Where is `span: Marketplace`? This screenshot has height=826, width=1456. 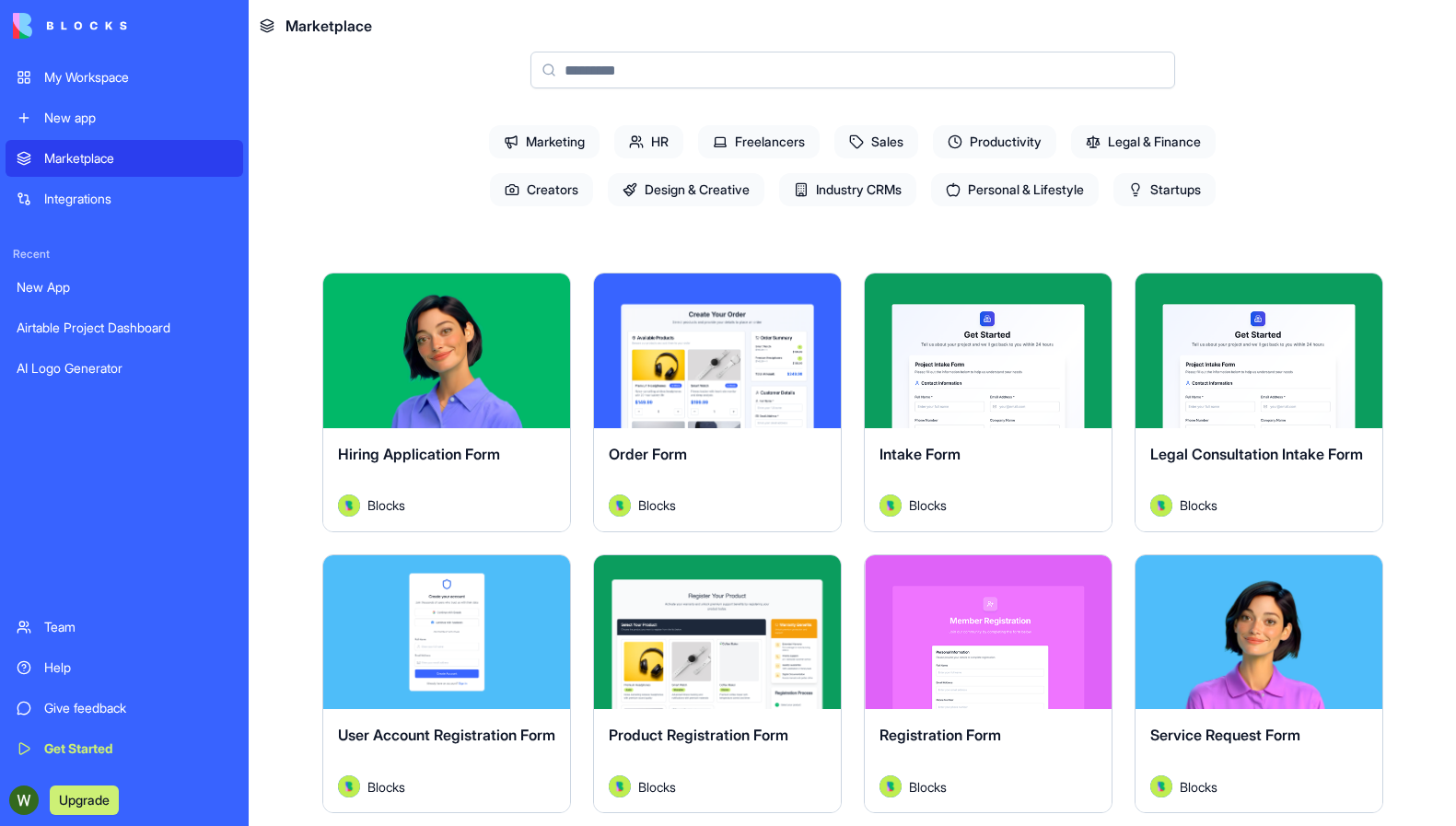 span: Marketplace is located at coordinates (329, 26).